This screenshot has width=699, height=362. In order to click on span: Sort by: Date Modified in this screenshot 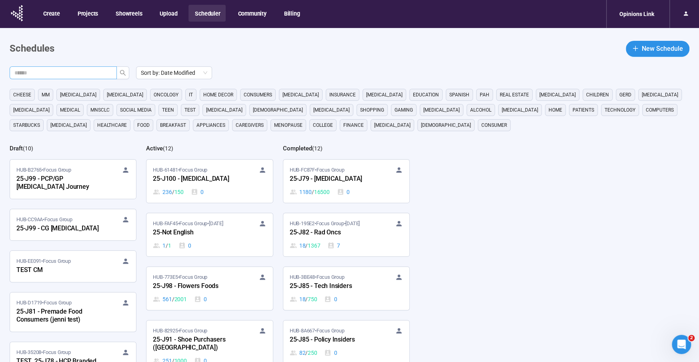, I will do `click(174, 73)`.